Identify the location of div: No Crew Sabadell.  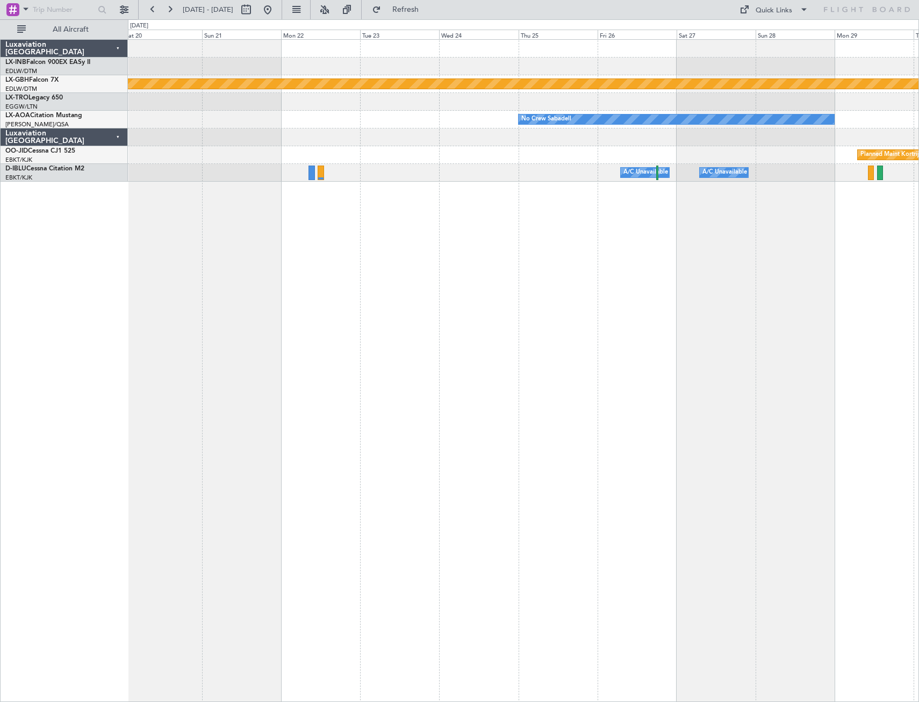
(546, 119).